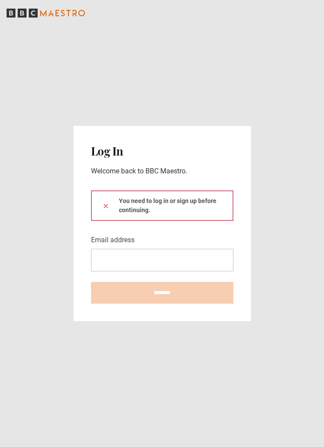 The height and width of the screenshot is (447, 324). Describe the element at coordinates (46, 13) in the screenshot. I see `svg: BBC Maestro` at that location.